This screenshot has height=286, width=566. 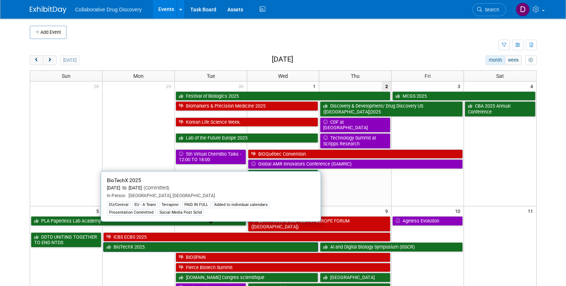 What do you see at coordinates (211, 157) in the screenshot?
I see `a: 5th Virtual ChemBio Talks - 12:00 TO 18:00` at bounding box center [211, 157].